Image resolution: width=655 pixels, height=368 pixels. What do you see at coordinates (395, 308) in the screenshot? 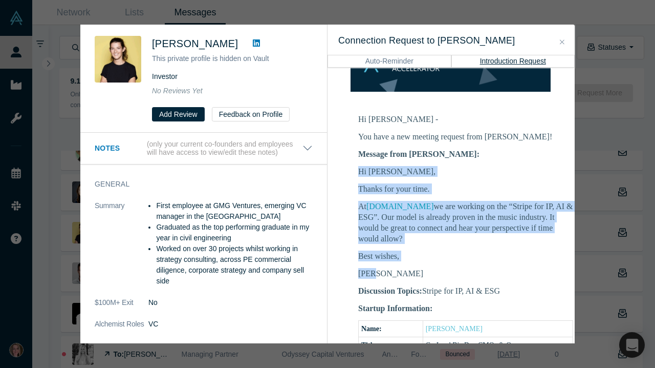
I see `b: Startup Information:` at bounding box center [395, 308].